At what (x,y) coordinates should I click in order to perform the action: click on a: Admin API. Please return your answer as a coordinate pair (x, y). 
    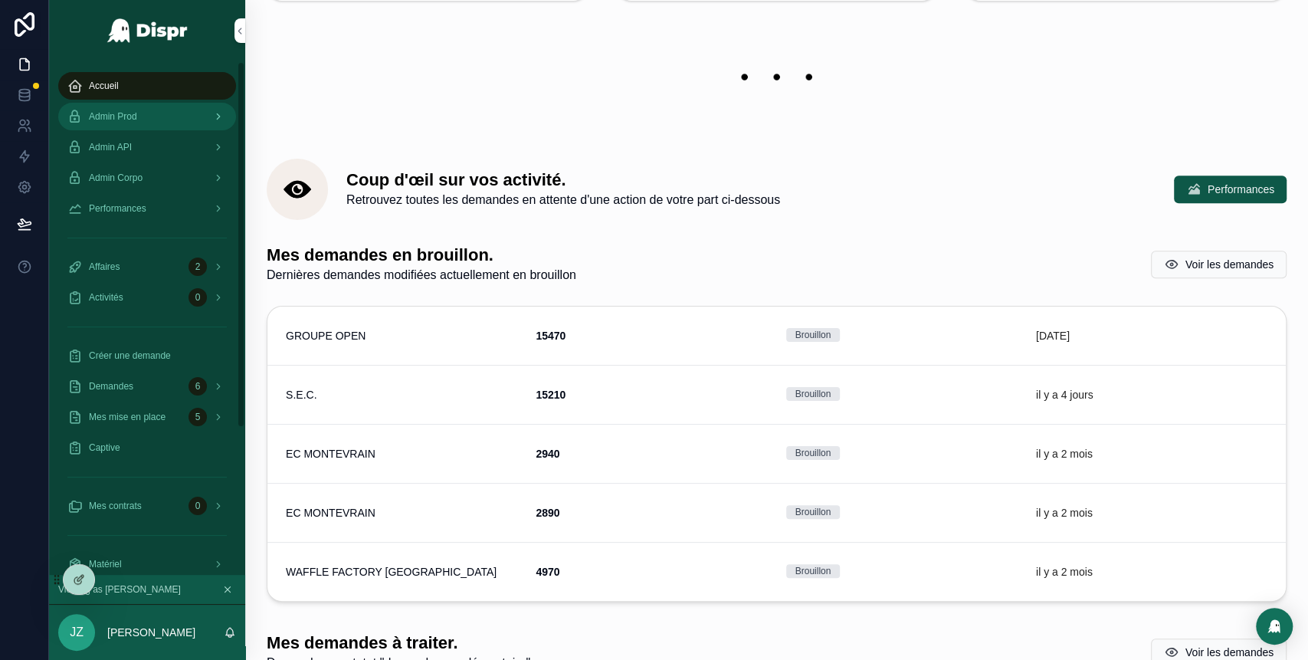
    Looking at the image, I should click on (147, 147).